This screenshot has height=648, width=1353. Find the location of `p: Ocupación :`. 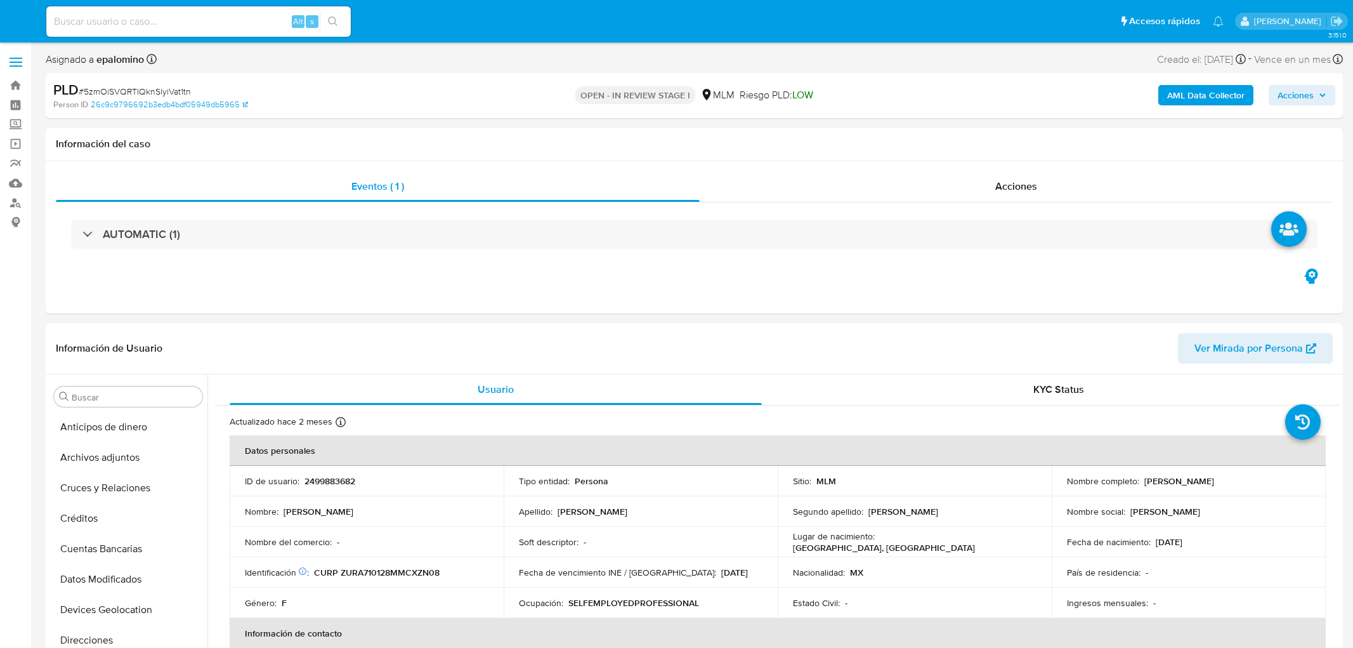

p: Ocupación : is located at coordinates (541, 602).